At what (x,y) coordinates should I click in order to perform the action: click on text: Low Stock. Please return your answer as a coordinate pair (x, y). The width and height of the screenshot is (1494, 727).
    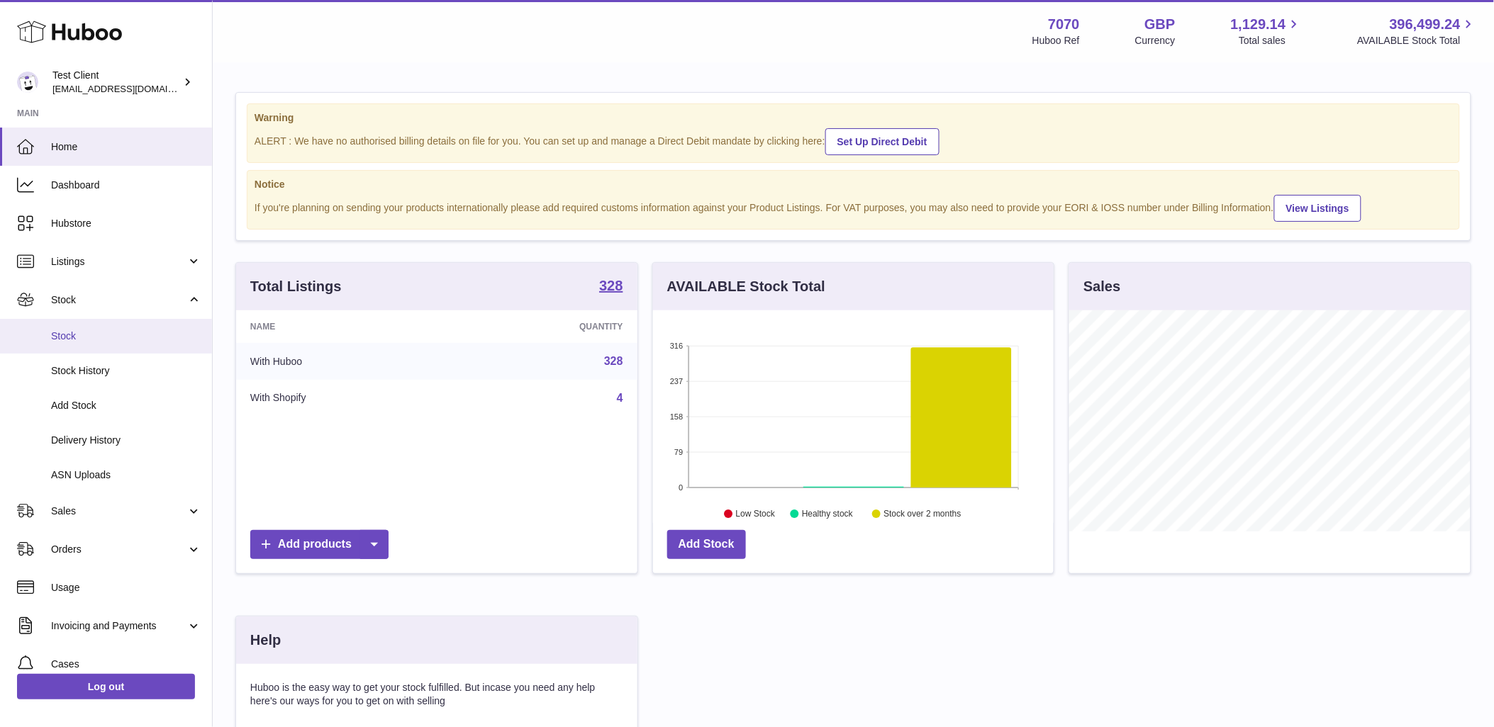
    Looking at the image, I should click on (756, 515).